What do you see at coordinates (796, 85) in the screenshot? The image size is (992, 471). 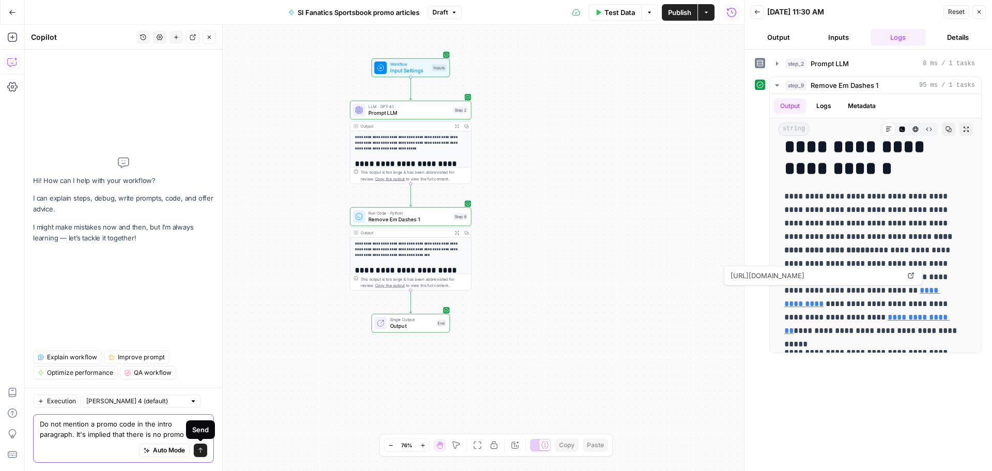 I see `span: step_9` at bounding box center [796, 85].